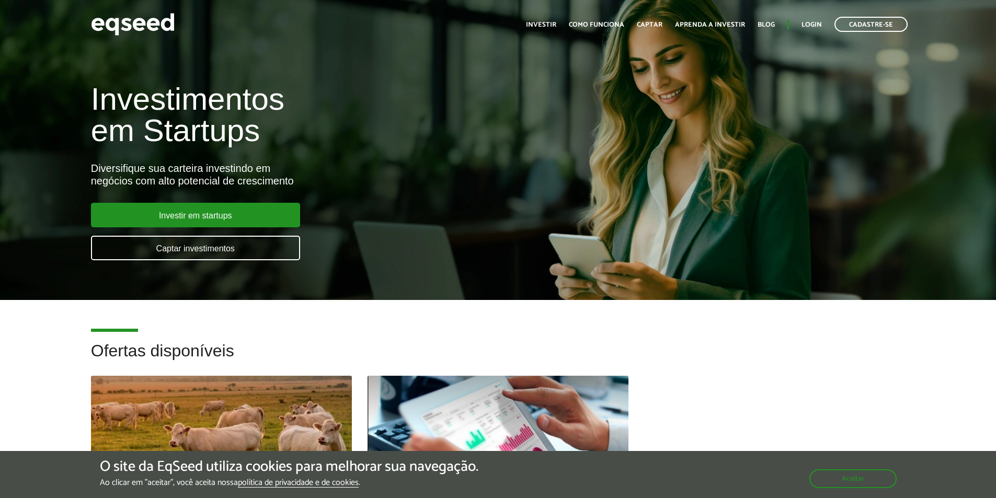  What do you see at coordinates (649, 25) in the screenshot?
I see `a: Captar` at bounding box center [649, 25].